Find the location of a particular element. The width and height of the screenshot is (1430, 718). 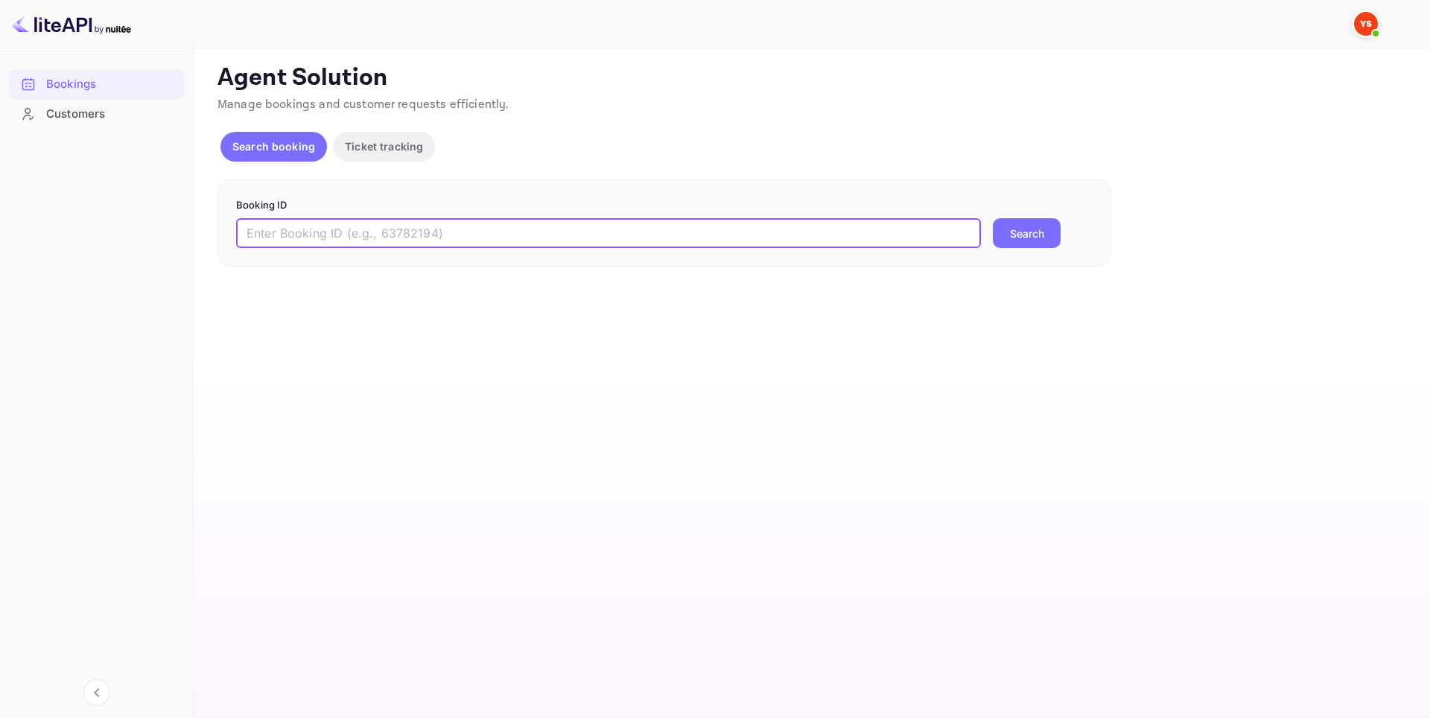

button: Collapse navigation is located at coordinates (97, 693).